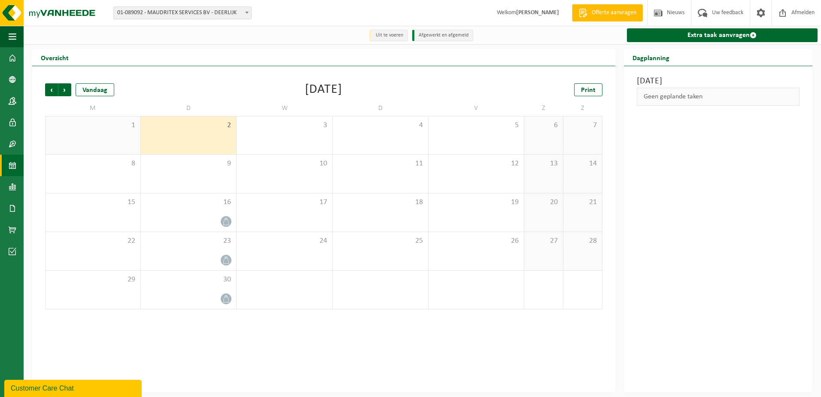 The image size is (821, 397). I want to click on span: 27, so click(544, 241).